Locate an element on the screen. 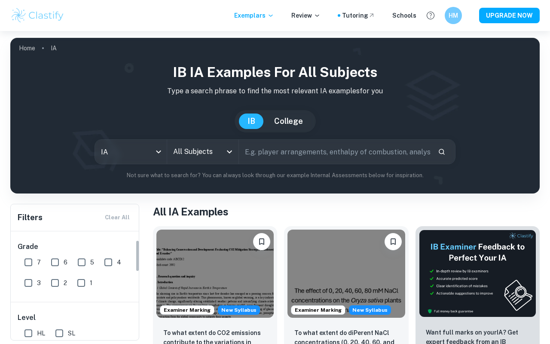 The image size is (550, 344). h1: IB IA examples for all subjects is located at coordinates (275, 72).